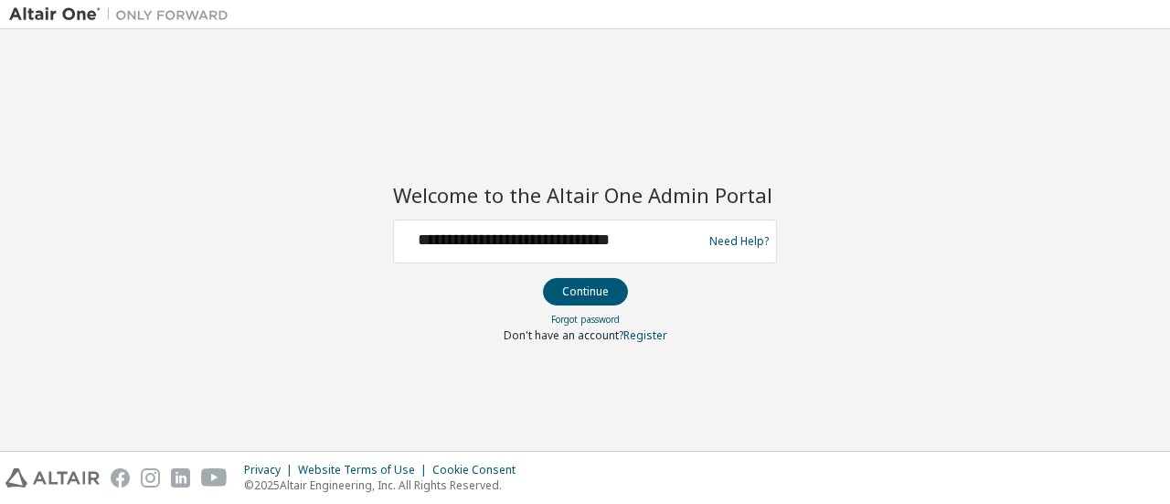 The image size is (1170, 504). Describe the element at coordinates (365, 470) in the screenshot. I see `div: Website Terms of Use` at that location.